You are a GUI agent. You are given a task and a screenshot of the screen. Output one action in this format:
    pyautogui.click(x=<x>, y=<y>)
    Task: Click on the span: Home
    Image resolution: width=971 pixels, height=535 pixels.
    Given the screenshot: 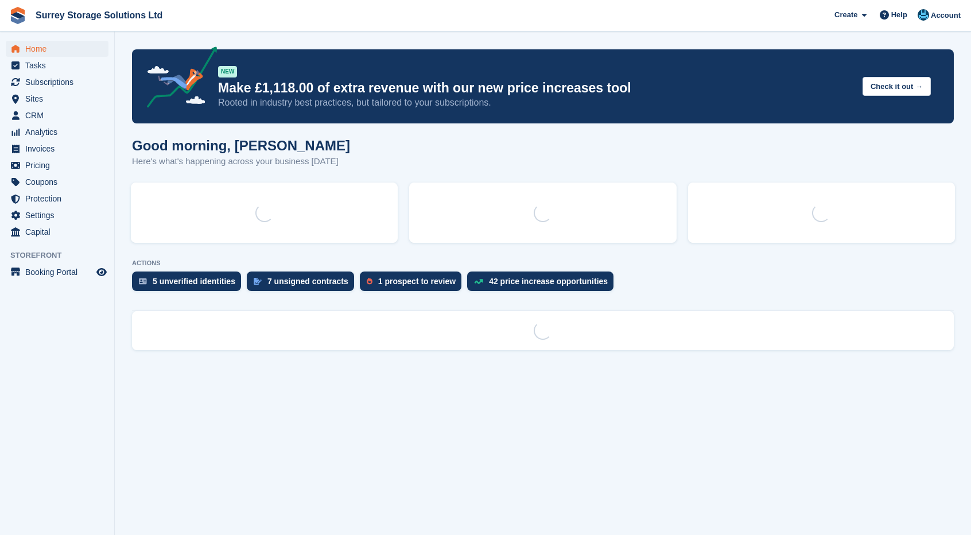 What is the action you would take?
    pyautogui.click(x=60, y=49)
    